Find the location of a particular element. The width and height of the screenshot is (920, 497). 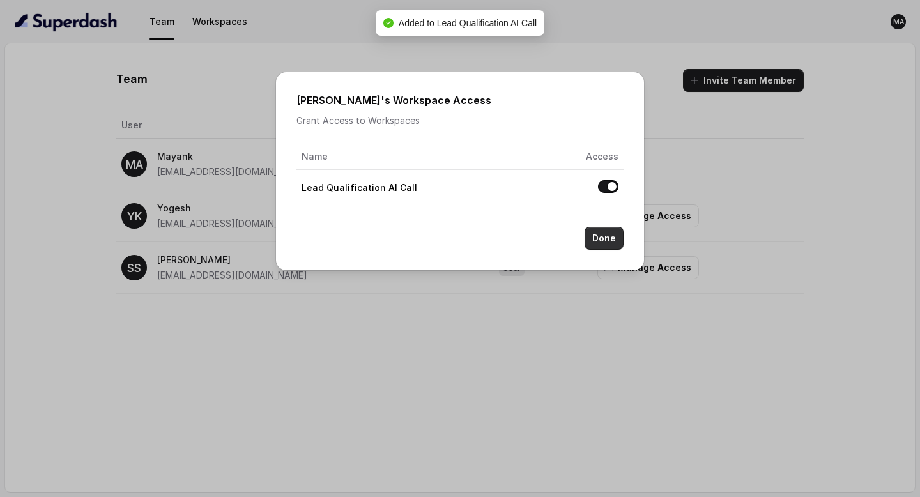

button: Allow access to Lead Qualification AI Call is located at coordinates (608, 187).